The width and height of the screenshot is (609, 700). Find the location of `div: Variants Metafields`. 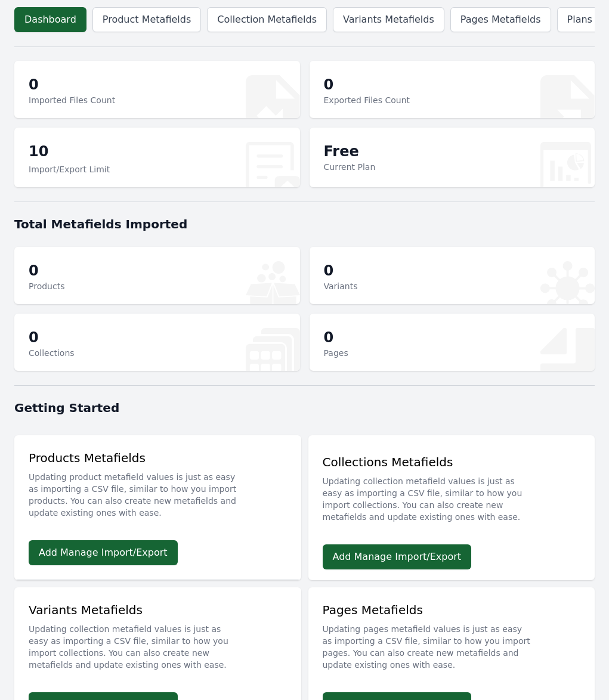

div: Variants Metafields is located at coordinates (157, 640).